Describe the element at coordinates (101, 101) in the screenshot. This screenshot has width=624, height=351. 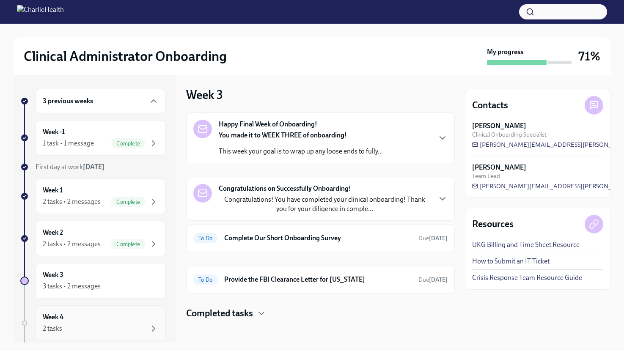
I see `div: 3 previous weeks` at that location.